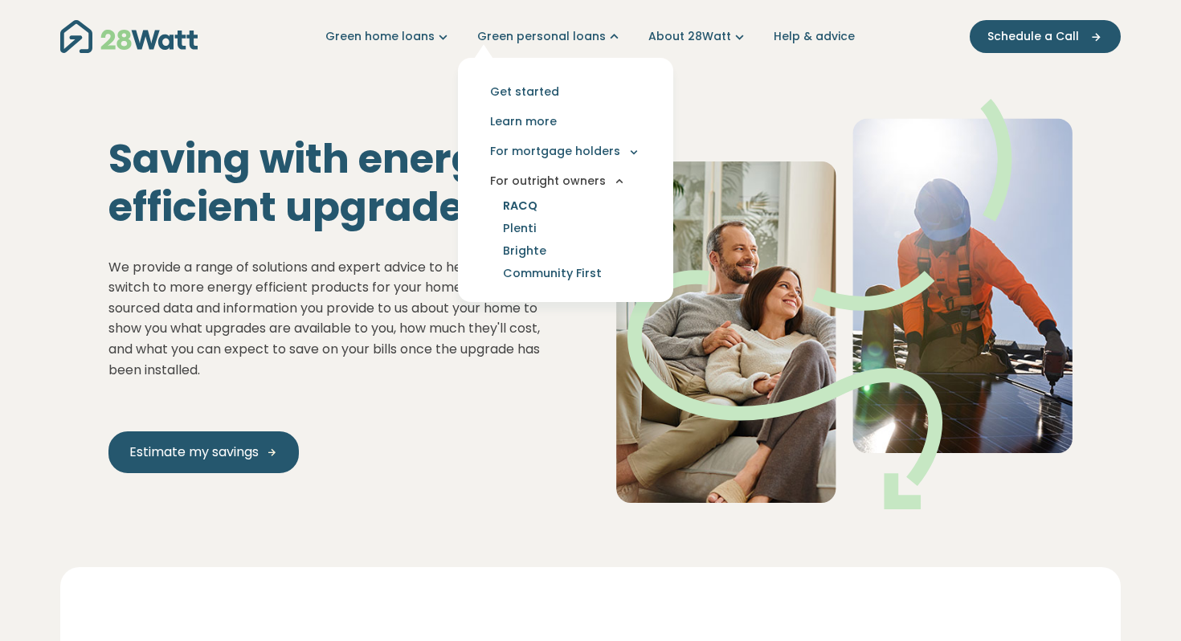 The height and width of the screenshot is (641, 1181). What do you see at coordinates (590, 36) in the screenshot?
I see `nav: Main navigation` at bounding box center [590, 36].